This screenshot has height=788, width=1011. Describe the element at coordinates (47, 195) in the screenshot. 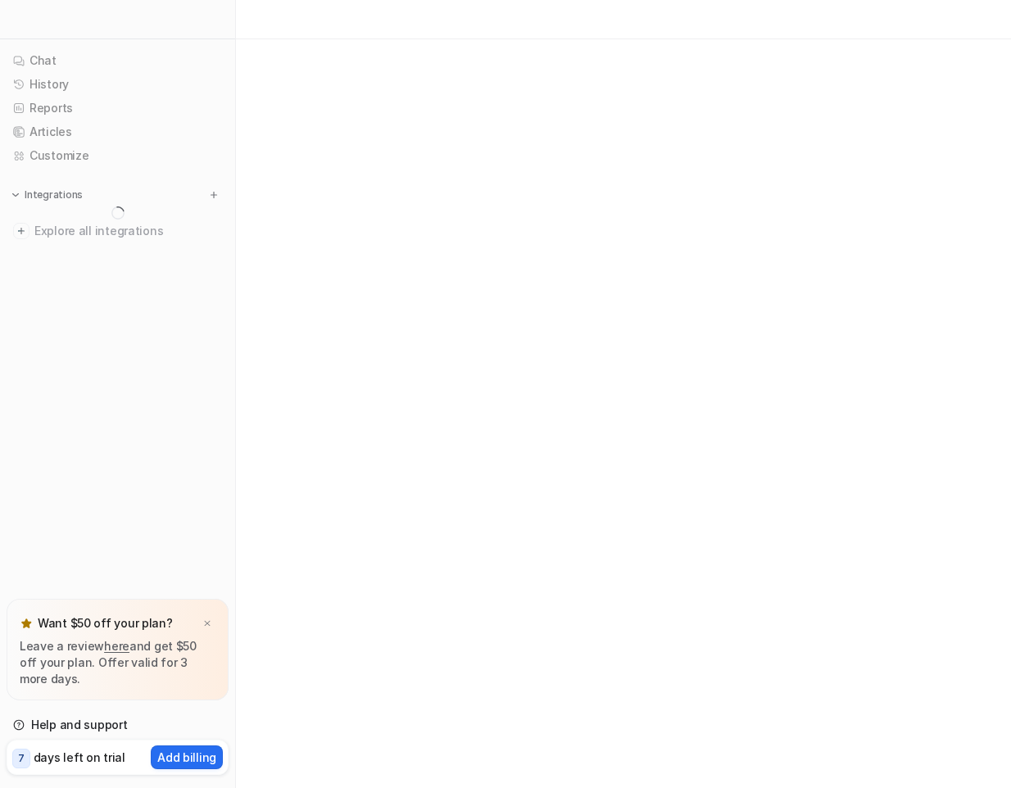

I see `button: Integrations` at that location.